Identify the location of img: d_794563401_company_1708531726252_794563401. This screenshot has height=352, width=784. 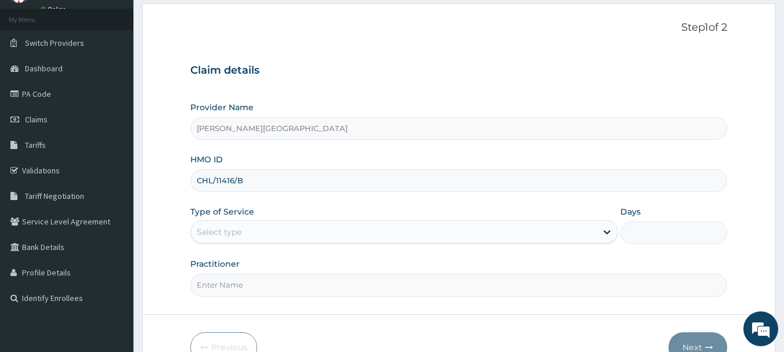
(34, 73).